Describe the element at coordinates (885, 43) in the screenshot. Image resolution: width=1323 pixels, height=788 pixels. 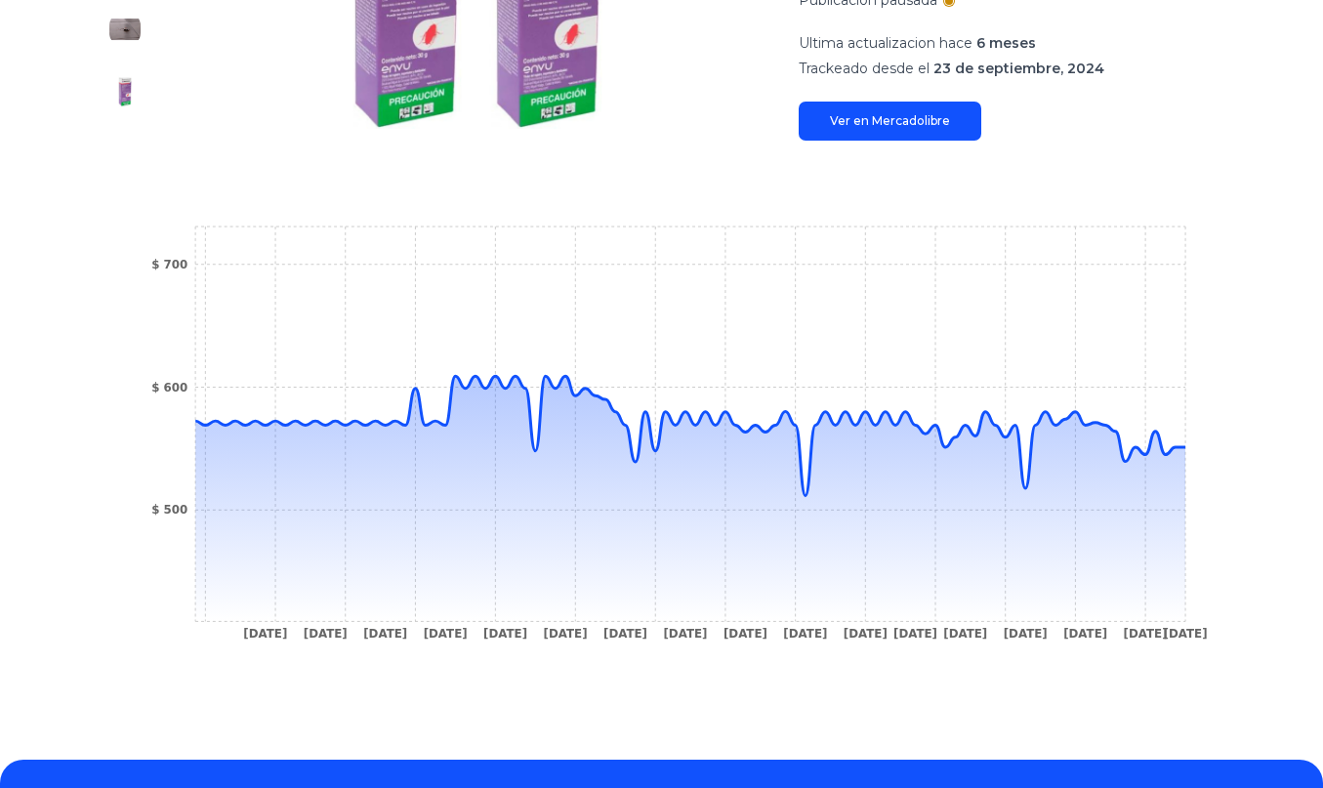
I see `span: Ultima actualizacion hace` at that location.